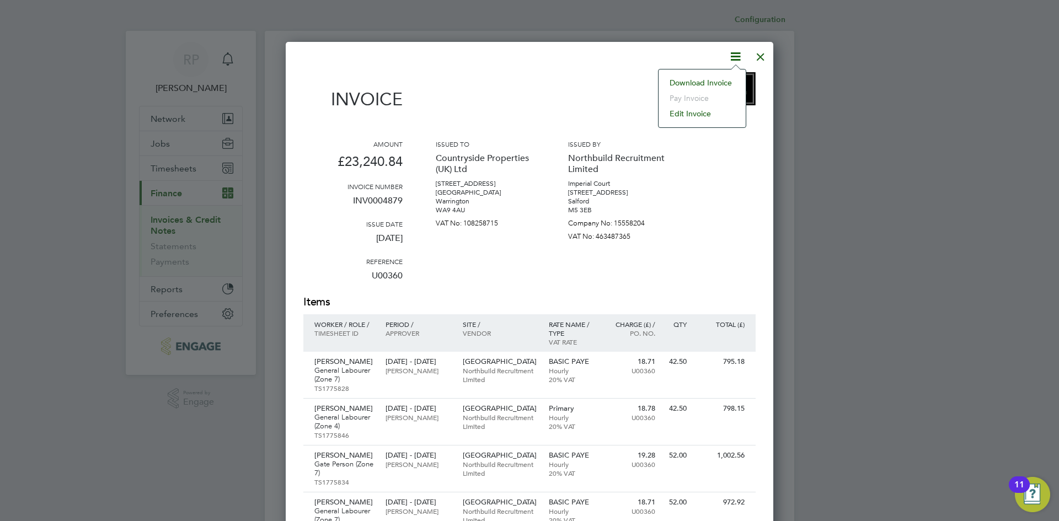 This screenshot has height=521, width=1059. Describe the element at coordinates (353, 187) in the screenshot. I see `h3: Invoice number` at that location.